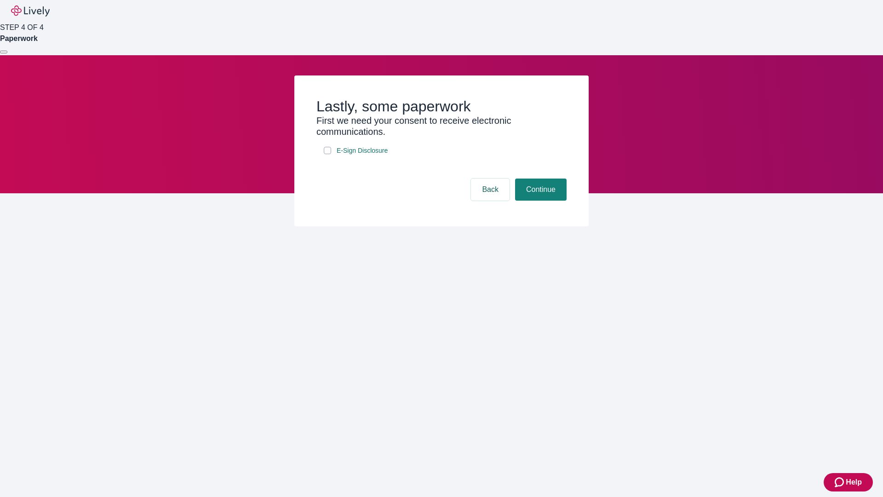  I want to click on span: Help, so click(854, 482).